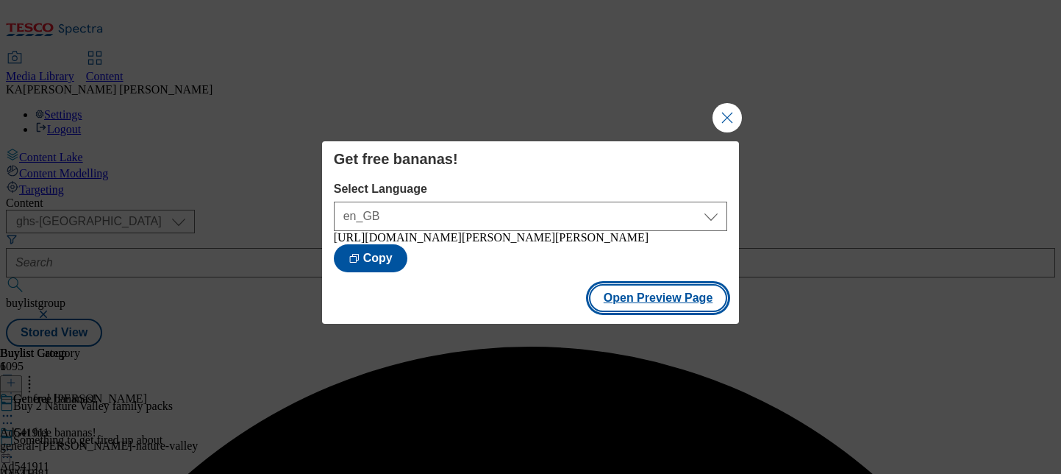 The width and height of the screenshot is (1061, 474). What do you see at coordinates (531, 159) in the screenshot?
I see `h4: Get free bananas!` at bounding box center [531, 159].